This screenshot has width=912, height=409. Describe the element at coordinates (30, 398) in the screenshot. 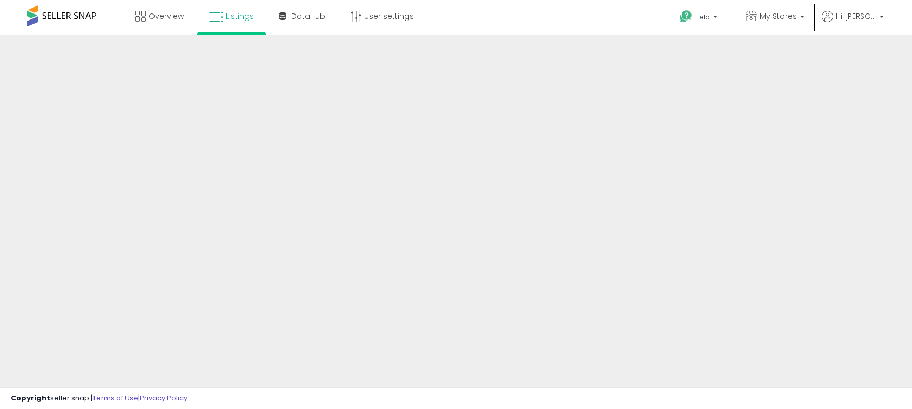

I see `strong: Copyright` at that location.